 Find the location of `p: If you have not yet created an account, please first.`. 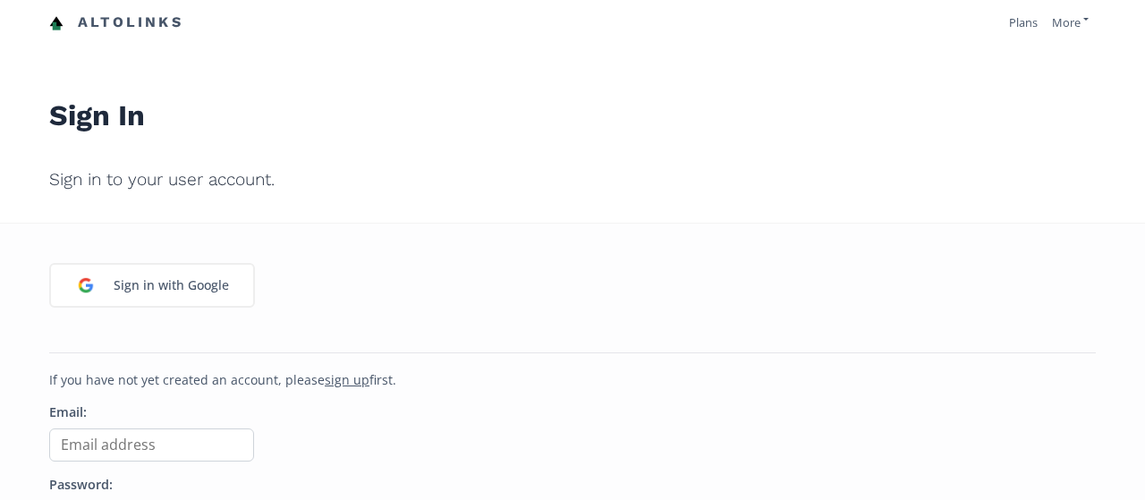

p: If you have not yet created an account, please first. is located at coordinates (573, 380).